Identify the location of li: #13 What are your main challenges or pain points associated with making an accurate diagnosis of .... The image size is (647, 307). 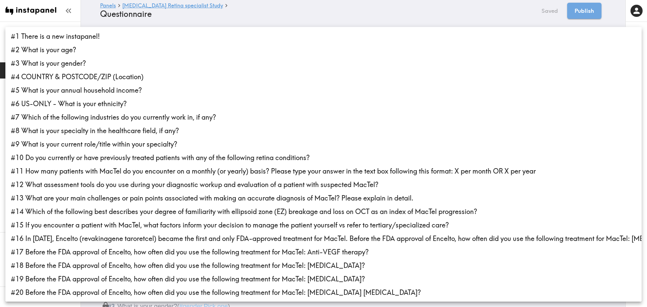
(324, 198).